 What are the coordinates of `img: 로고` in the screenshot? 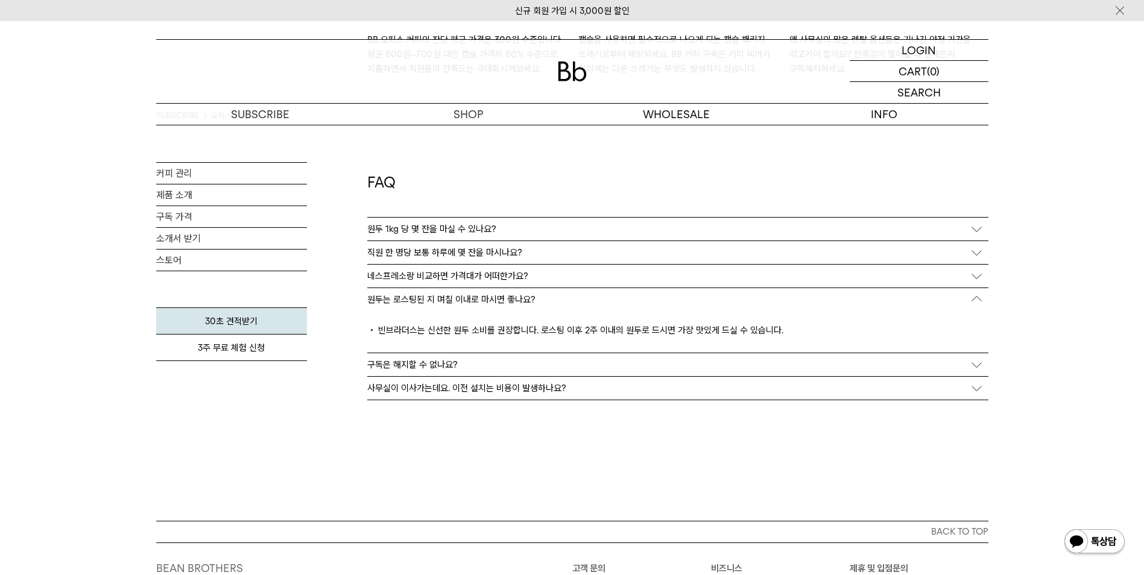 It's located at (572, 71).